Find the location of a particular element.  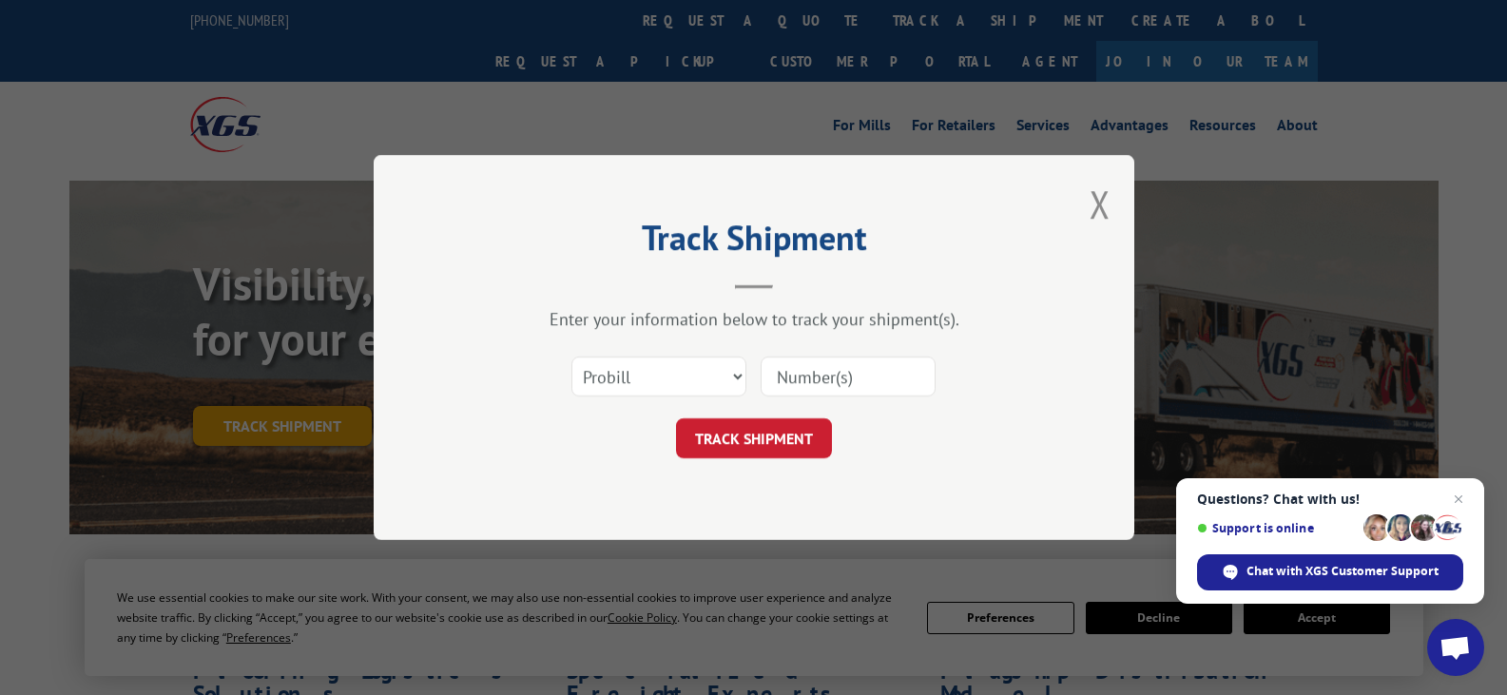

span: Support is online is located at coordinates (1277, 528).